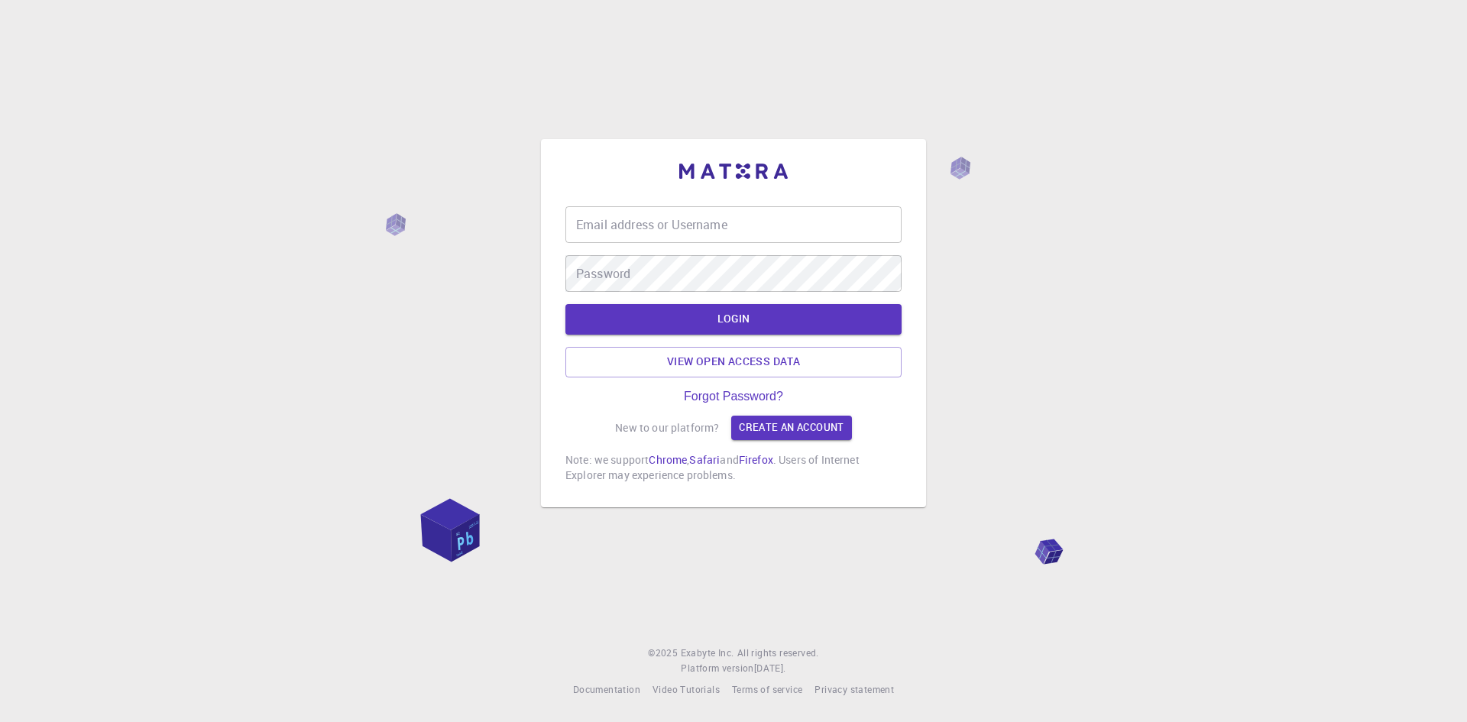 This screenshot has width=1467, height=722. What do you see at coordinates (791, 428) in the screenshot?
I see `a: Create an account` at bounding box center [791, 428].